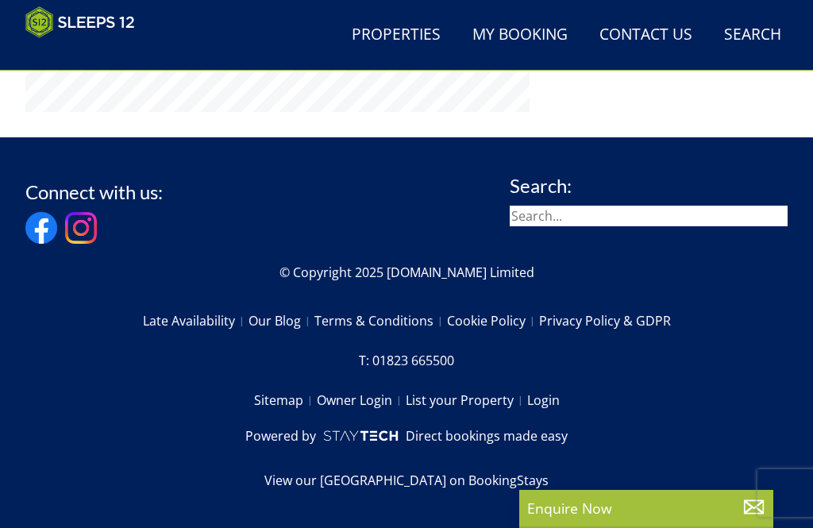 The image size is (813, 528). What do you see at coordinates (649, 216) in the screenshot?
I see `input: Search...` at bounding box center [649, 216].